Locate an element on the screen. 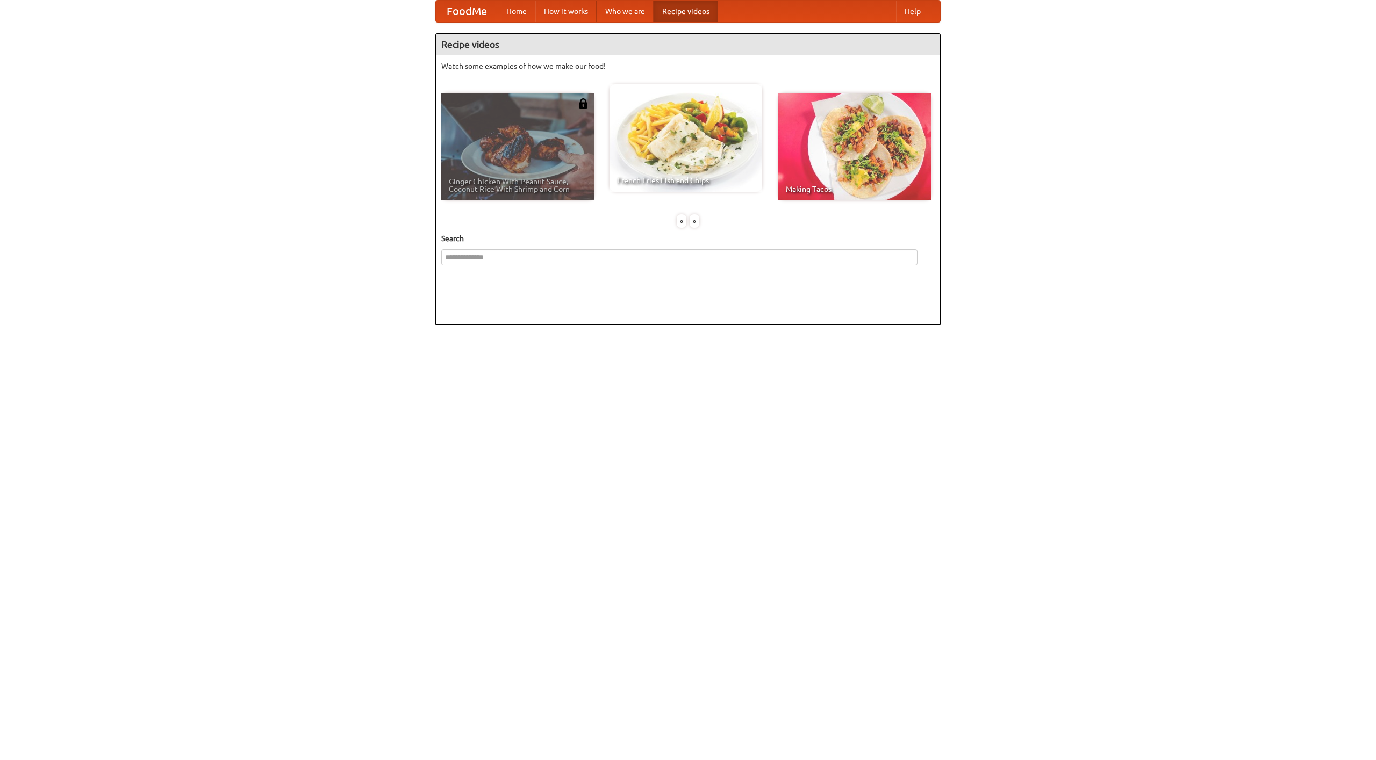  a: How it works is located at coordinates (566, 11).